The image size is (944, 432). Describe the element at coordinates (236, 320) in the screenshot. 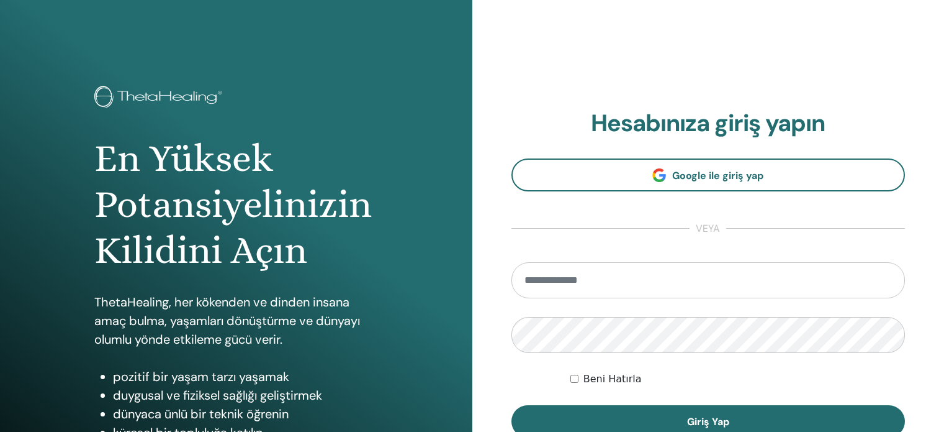

I see `p: ThetaHealing, her kökenden ve dinden insana amaç bulma, yaşamları dönüştürme ve dünyayı olumlu yö...` at that location.